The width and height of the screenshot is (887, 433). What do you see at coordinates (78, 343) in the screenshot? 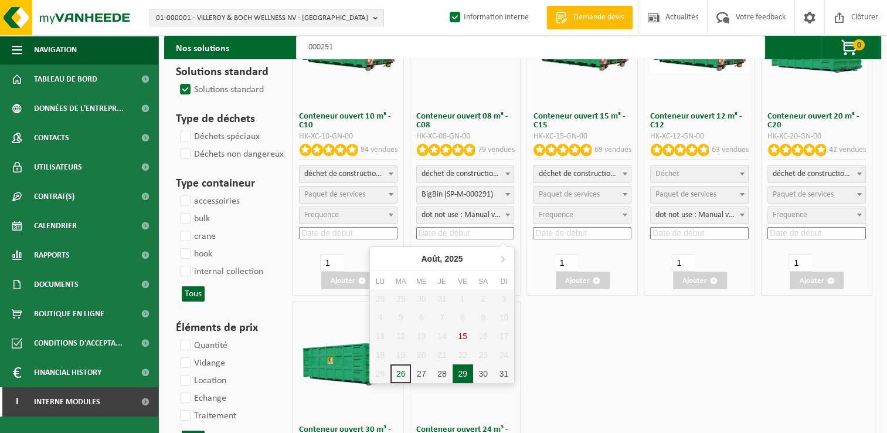
I see `span: Conditions d'accepta...` at bounding box center [78, 343].